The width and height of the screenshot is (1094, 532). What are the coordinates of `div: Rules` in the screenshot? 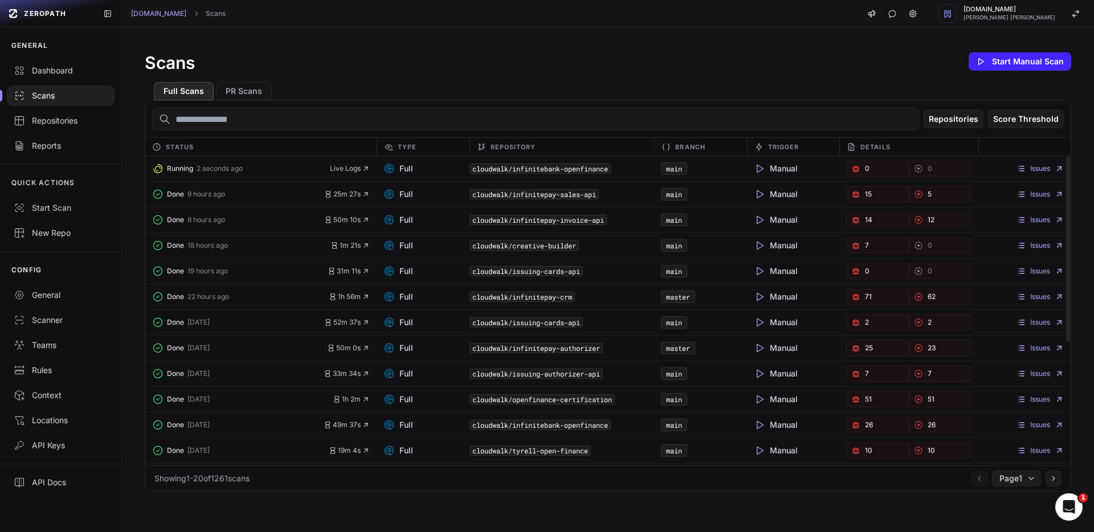 It's located at (60, 370).